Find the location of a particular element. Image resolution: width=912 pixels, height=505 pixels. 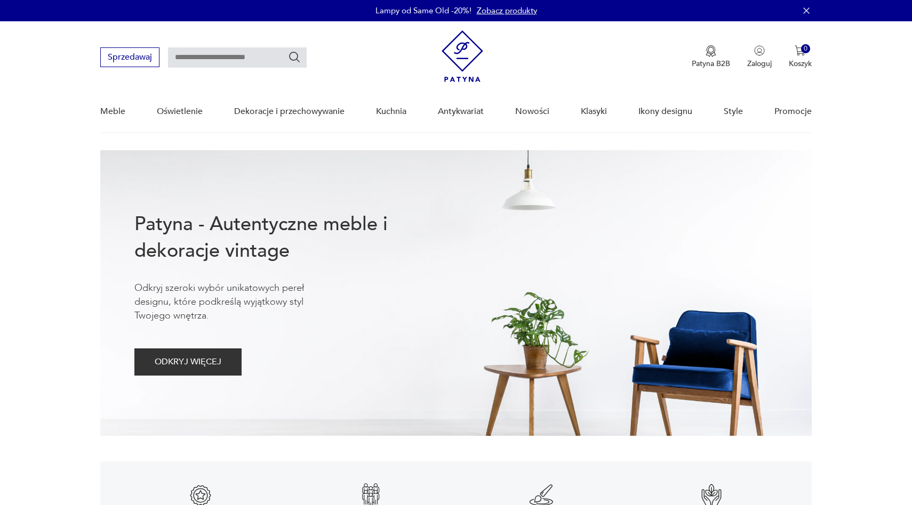

button: Szukaj is located at coordinates (294, 57).